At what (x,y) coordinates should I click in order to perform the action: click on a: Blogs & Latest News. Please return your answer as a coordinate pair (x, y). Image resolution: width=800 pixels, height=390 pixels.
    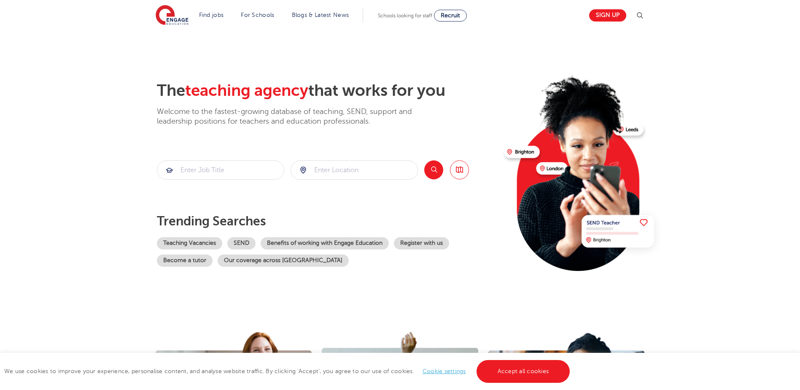
    Looking at the image, I should click on (321, 15).